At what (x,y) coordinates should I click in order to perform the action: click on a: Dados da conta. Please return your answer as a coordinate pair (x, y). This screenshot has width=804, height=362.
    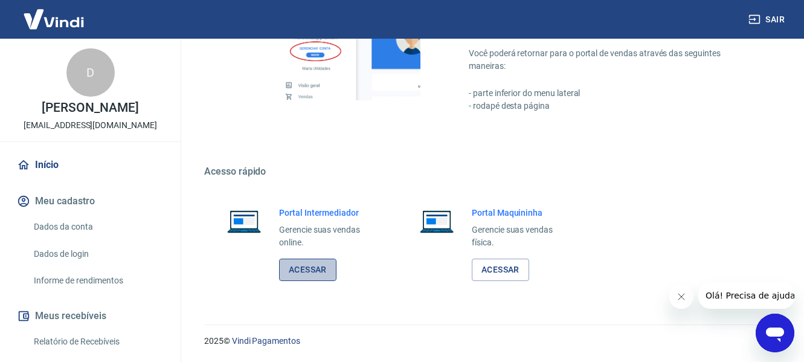
    Looking at the image, I should click on (97, 227).